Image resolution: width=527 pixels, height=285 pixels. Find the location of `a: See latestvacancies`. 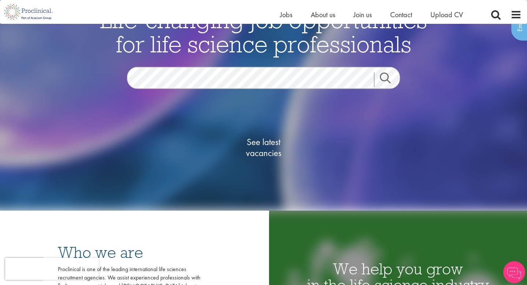

a: See latestvacancies is located at coordinates (264, 147).